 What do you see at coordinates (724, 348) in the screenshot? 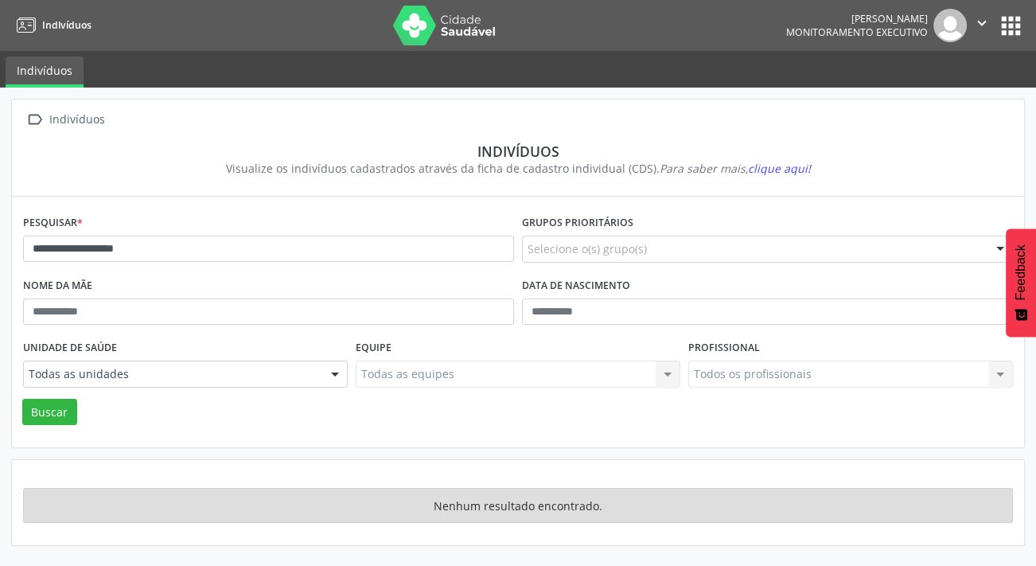
I see `label: Profissional` at bounding box center [724, 348].